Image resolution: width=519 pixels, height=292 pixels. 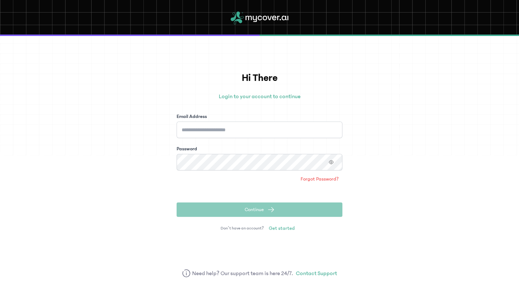 What do you see at coordinates (316, 274) in the screenshot?
I see `a: Contact Support` at bounding box center [316, 274].